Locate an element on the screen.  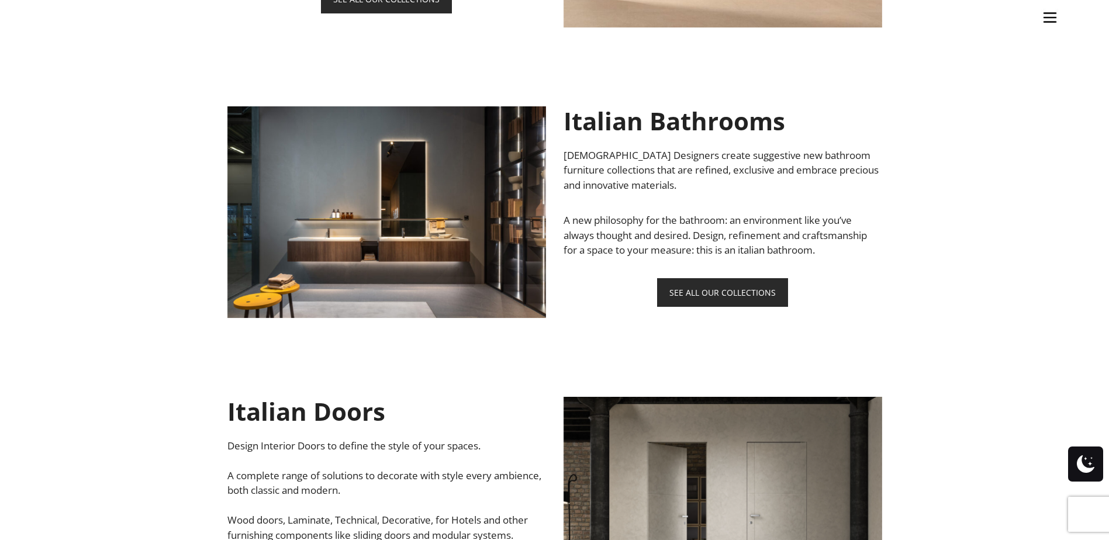
a: SEE ALL OUR COLLECTIONS is located at coordinates (722, 292).